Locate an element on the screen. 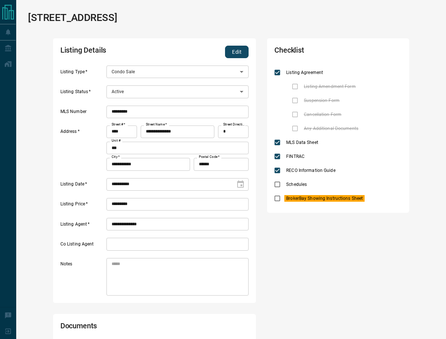 Image resolution: width=446 pixels, height=339 pixels. label: Street Direction is located at coordinates (234, 124).